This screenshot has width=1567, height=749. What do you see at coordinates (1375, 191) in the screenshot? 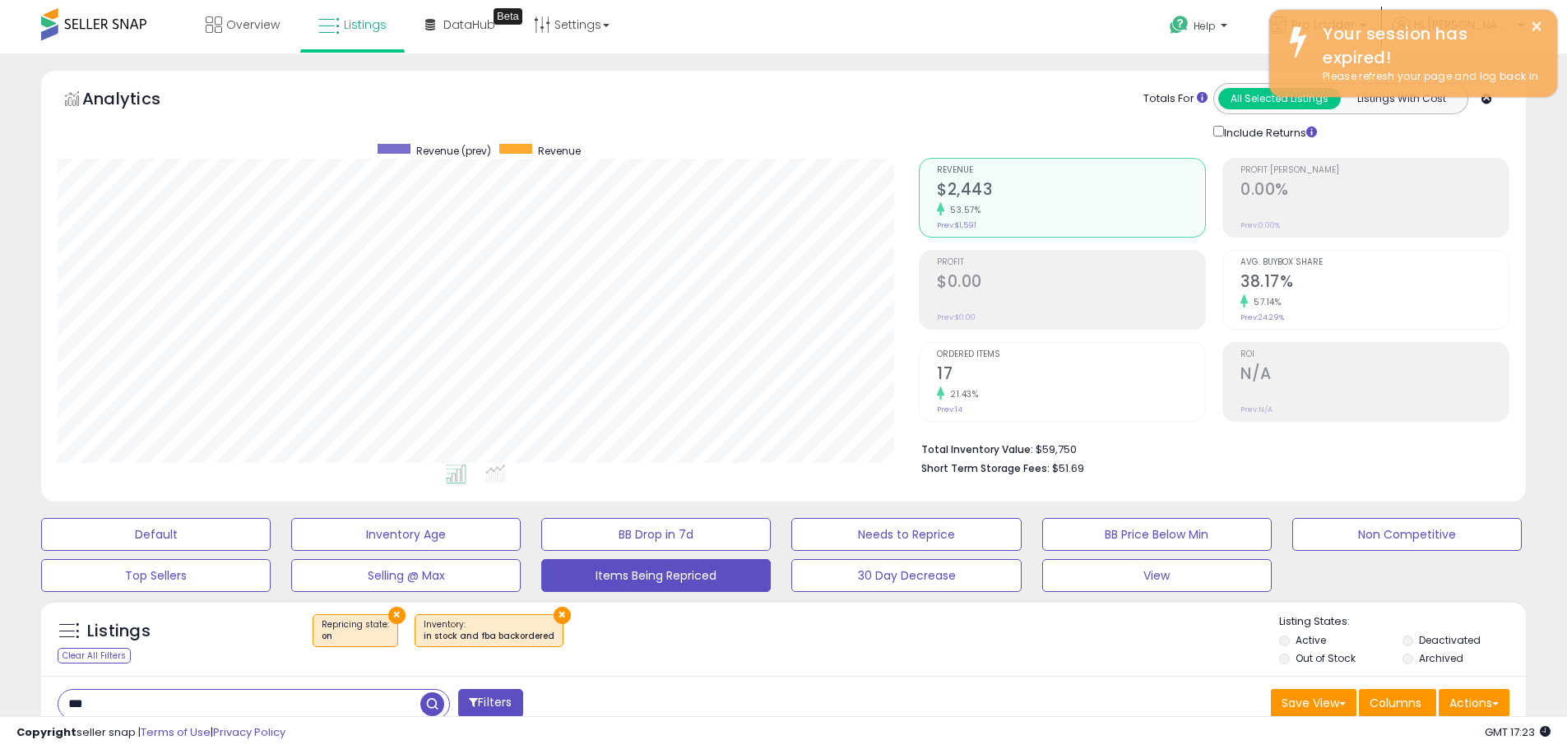
I see `h2: 0.00%` at bounding box center [1375, 191].